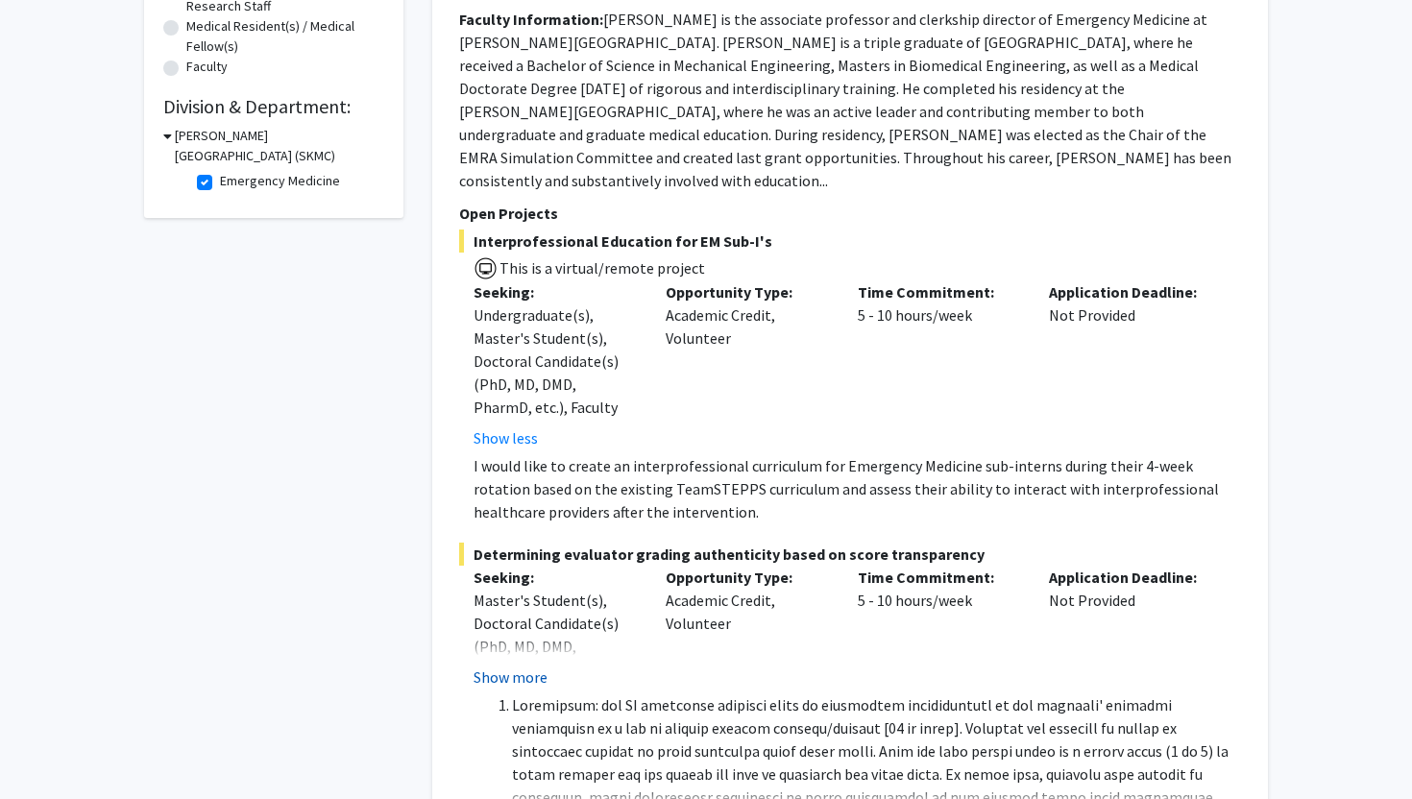 The image size is (1412, 799). Describe the element at coordinates (555, 361) in the screenshot. I see `div: Undergraduate(s), Master's Student(s), Doctoral Candidate(s) (PhD, MD, DMD, PharmD, etc.), Faculty` at that location.